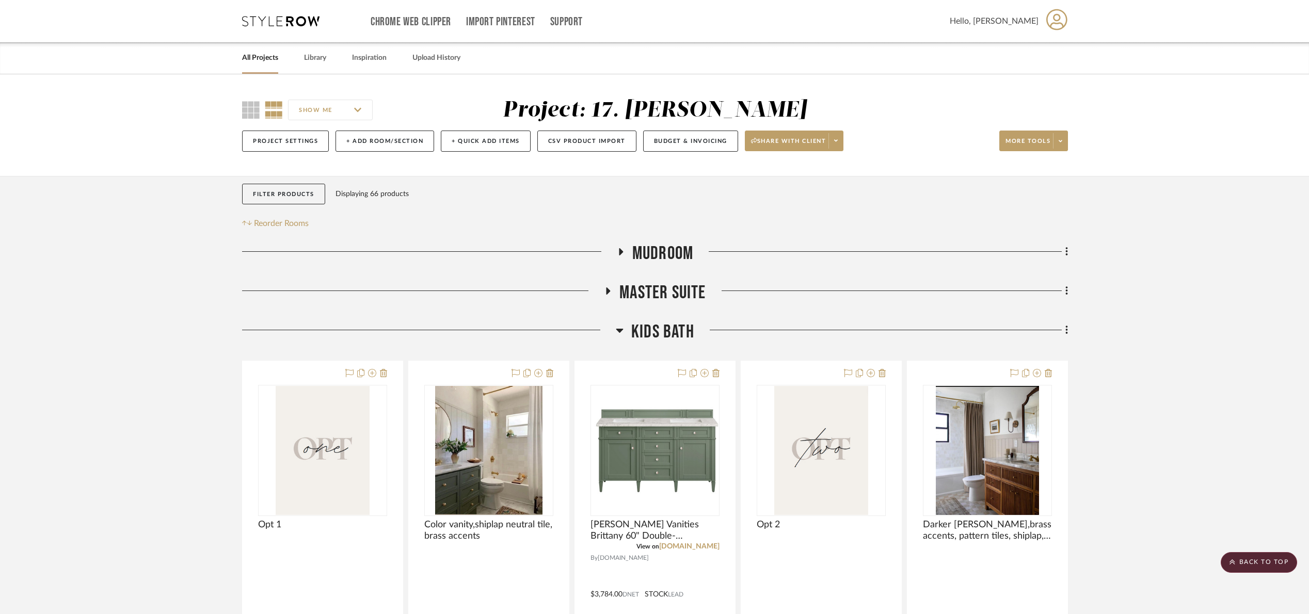 The height and width of the screenshot is (614, 1309). What do you see at coordinates (285, 141) in the screenshot?
I see `button: Project Settings` at bounding box center [285, 141].